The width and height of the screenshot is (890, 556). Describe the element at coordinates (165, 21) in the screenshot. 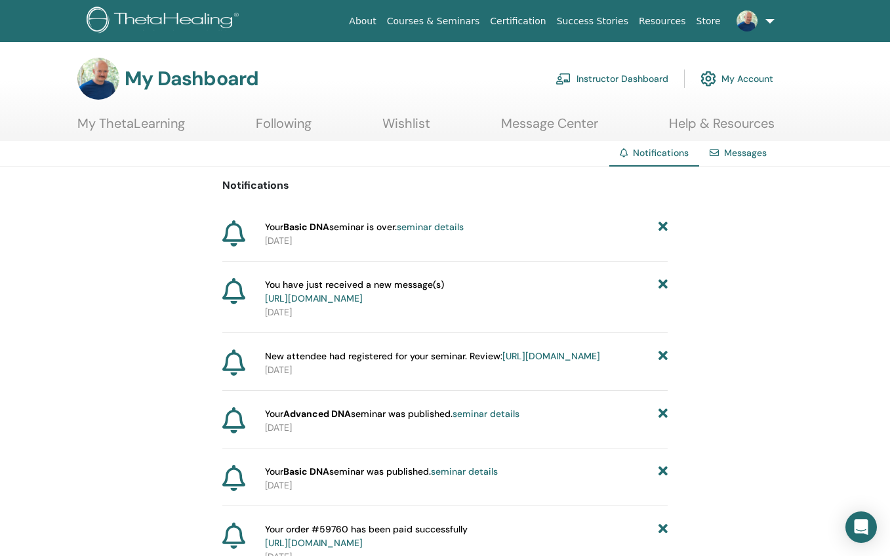

I see `img: logo.png` at that location.